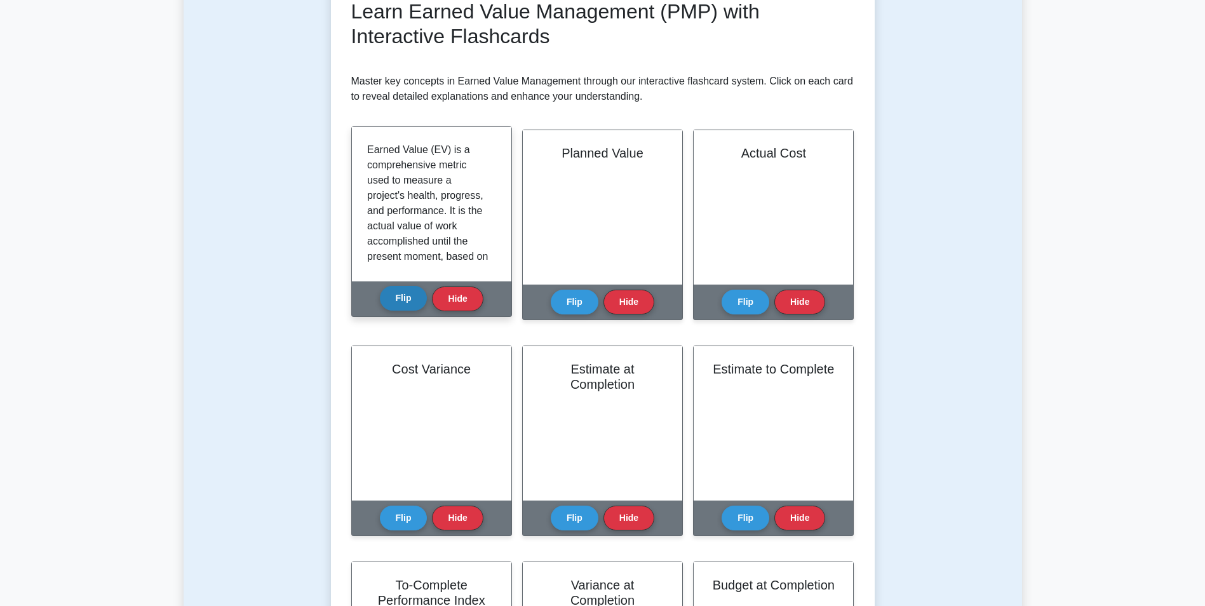 Image resolution: width=1205 pixels, height=606 pixels. I want to click on h2: Planned Value, so click(602, 153).